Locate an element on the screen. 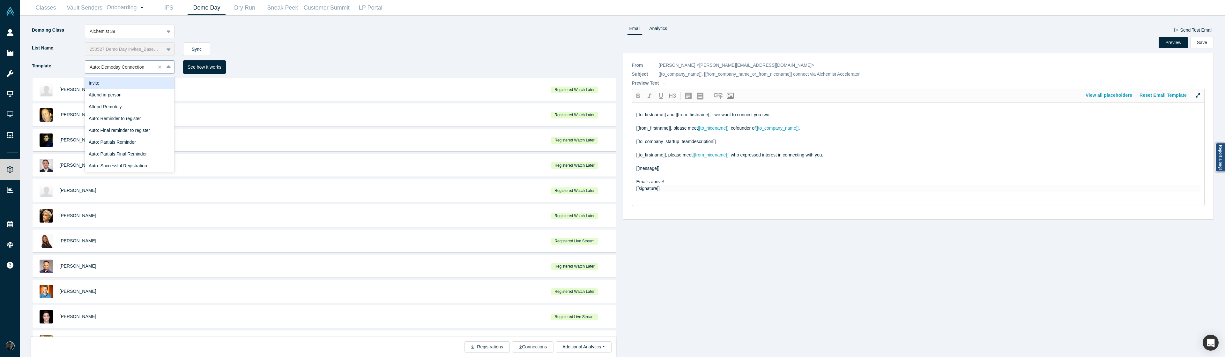 This screenshot has height=357, width=1225. a: Sneak Peek is located at coordinates (282, 8).